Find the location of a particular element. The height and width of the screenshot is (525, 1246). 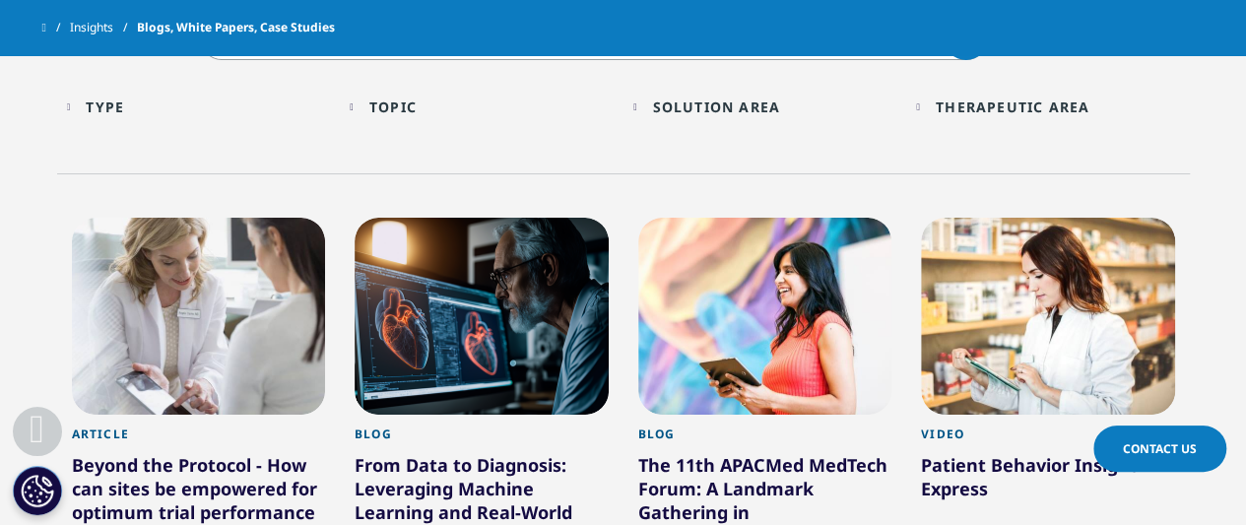

div: Topic facet. is located at coordinates (393, 106).